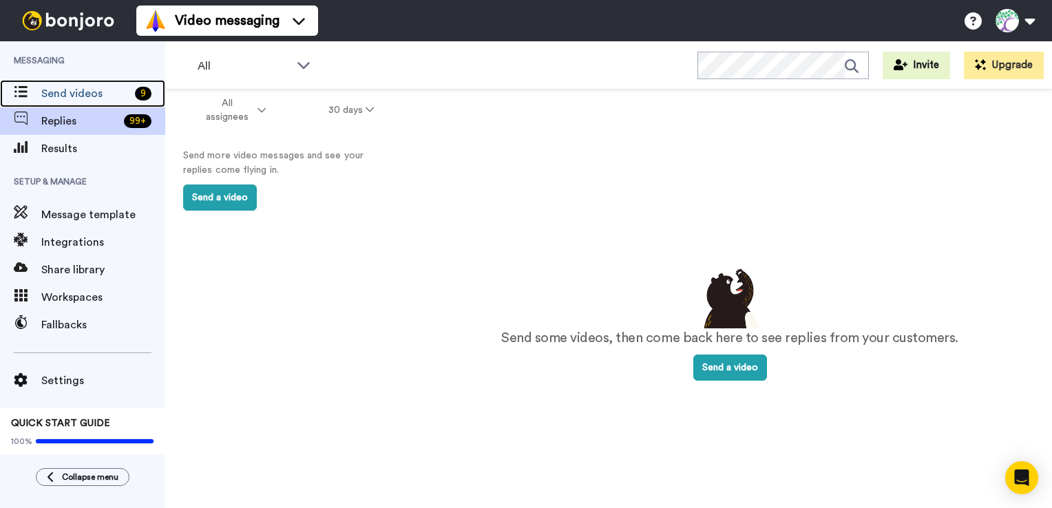 This screenshot has width=1052, height=508. Describe the element at coordinates (730, 297) in the screenshot. I see `img: results-emptystates.png` at that location.